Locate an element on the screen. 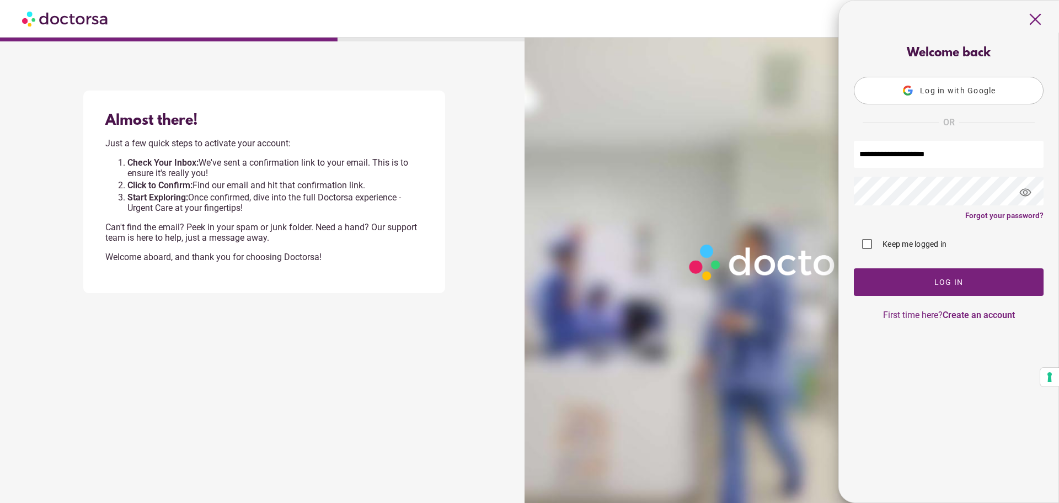 This screenshot has width=1059, height=503. label: Keep me logged in is located at coordinates (914, 244).